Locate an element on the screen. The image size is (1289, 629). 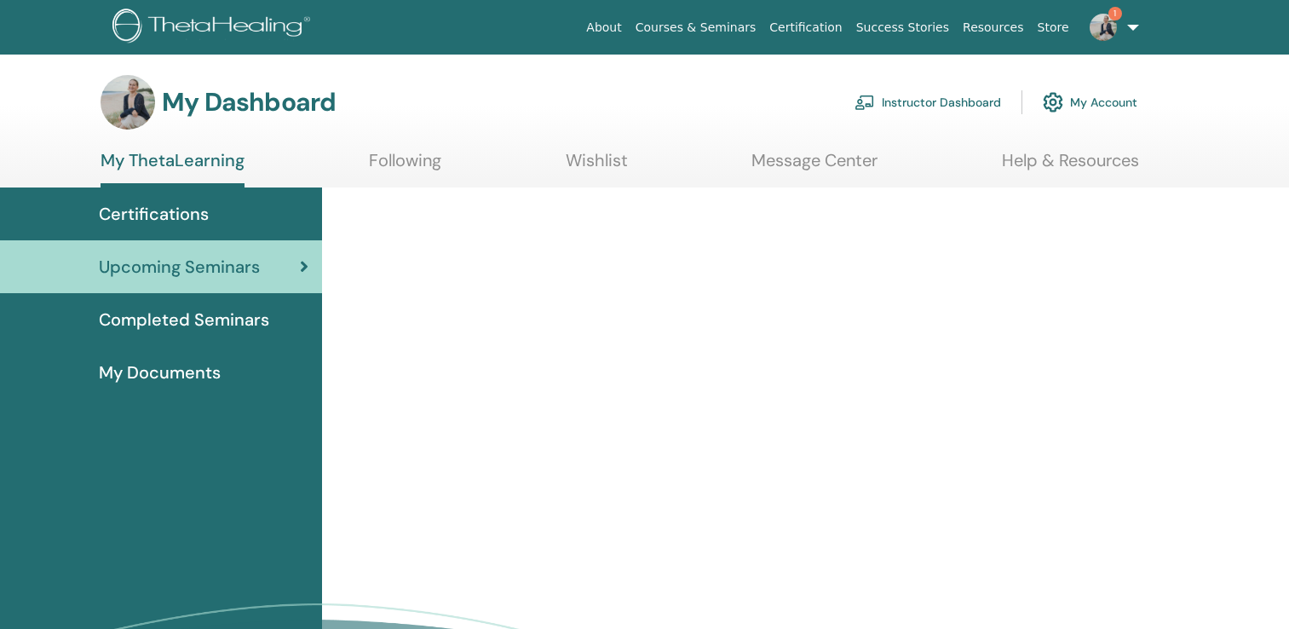
a: Following is located at coordinates (405, 166).